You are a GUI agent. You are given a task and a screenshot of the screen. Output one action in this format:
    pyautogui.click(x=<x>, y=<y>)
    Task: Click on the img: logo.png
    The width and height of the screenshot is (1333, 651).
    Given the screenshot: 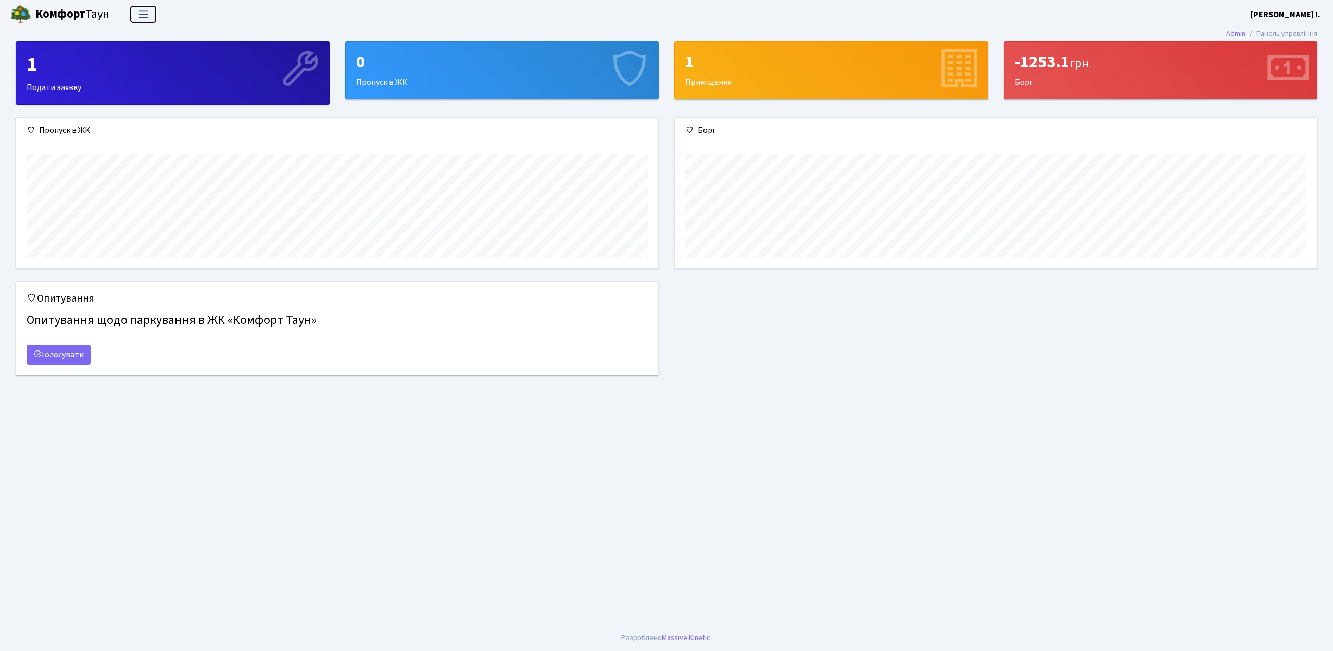 What is the action you would take?
    pyautogui.click(x=21, y=15)
    